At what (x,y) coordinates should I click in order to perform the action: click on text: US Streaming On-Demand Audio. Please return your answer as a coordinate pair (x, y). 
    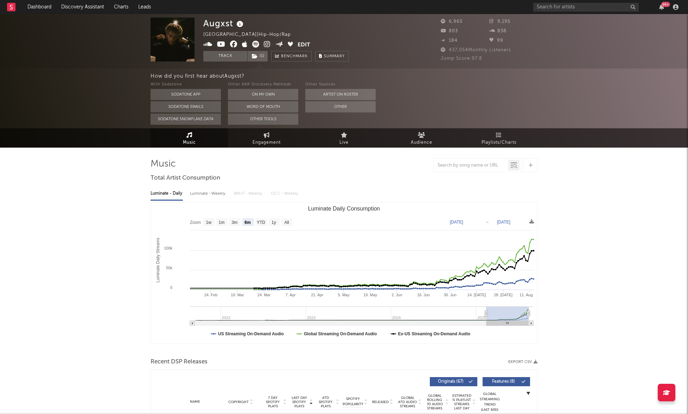
    Looking at the image, I should click on (251, 334).